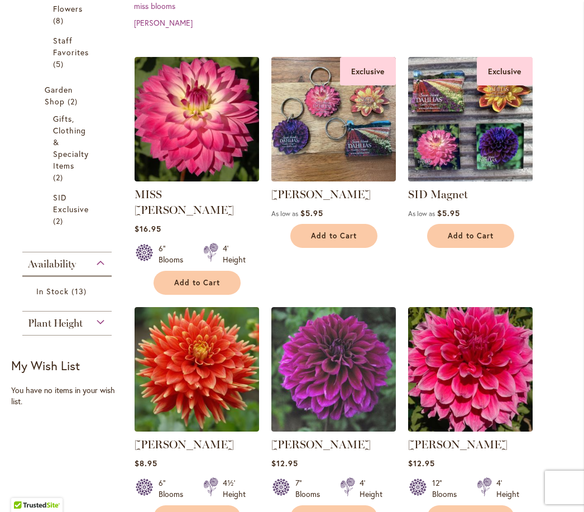 This screenshot has width=584, height=512. I want to click on div: 4½' Height, so click(234, 488).